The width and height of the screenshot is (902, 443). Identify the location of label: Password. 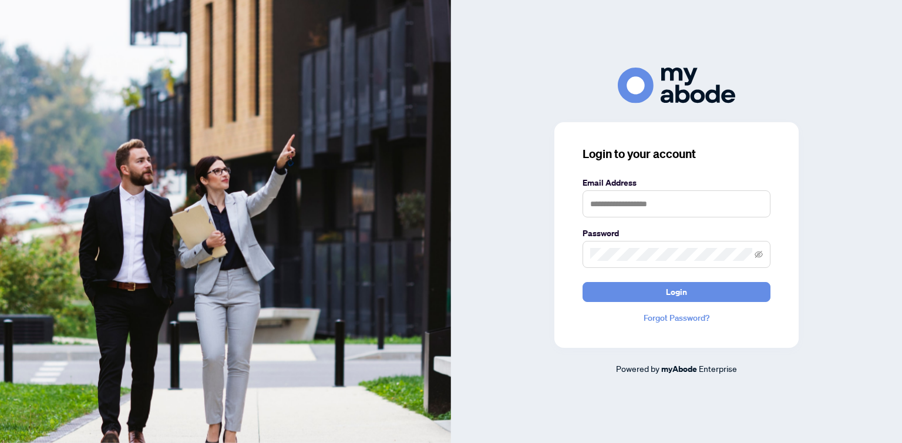
(677, 233).